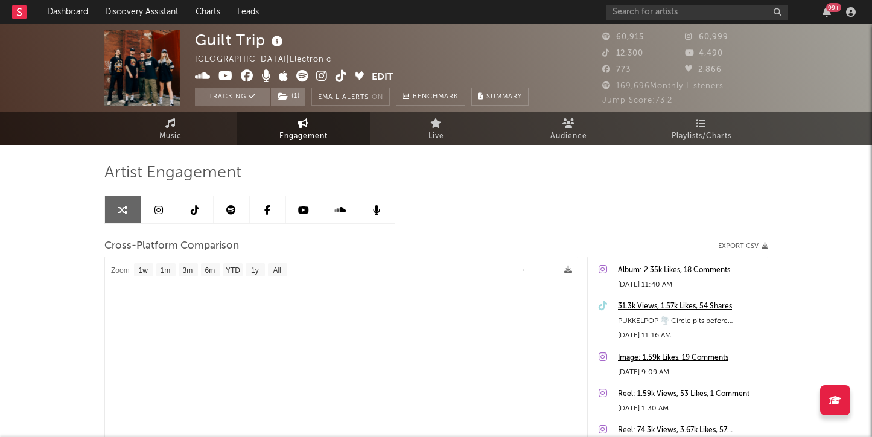 Image resolution: width=872 pixels, height=437 pixels. Describe the element at coordinates (569, 136) in the screenshot. I see `span: Audience` at that location.